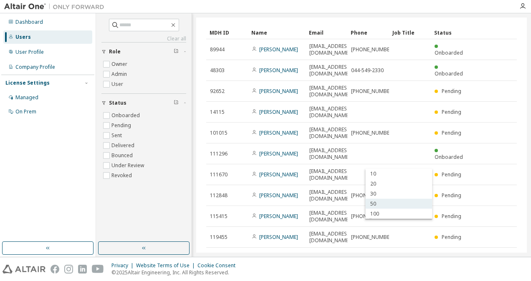 This screenshot has height=281, width=531. Describe the element at coordinates (176, 273) in the screenshot. I see `p: © 2025 Altair Engineering, Inc. All Rights Reserved.` at that location.